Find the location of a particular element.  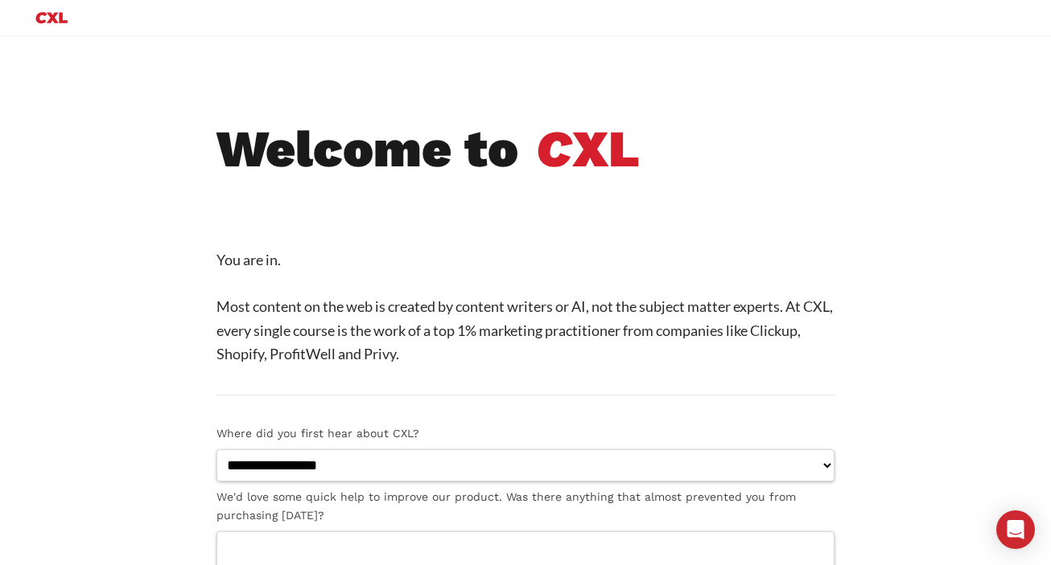

p: You are in. Most content on the web is created by content writers or AI, not the subject matter e... is located at coordinates (525, 307).